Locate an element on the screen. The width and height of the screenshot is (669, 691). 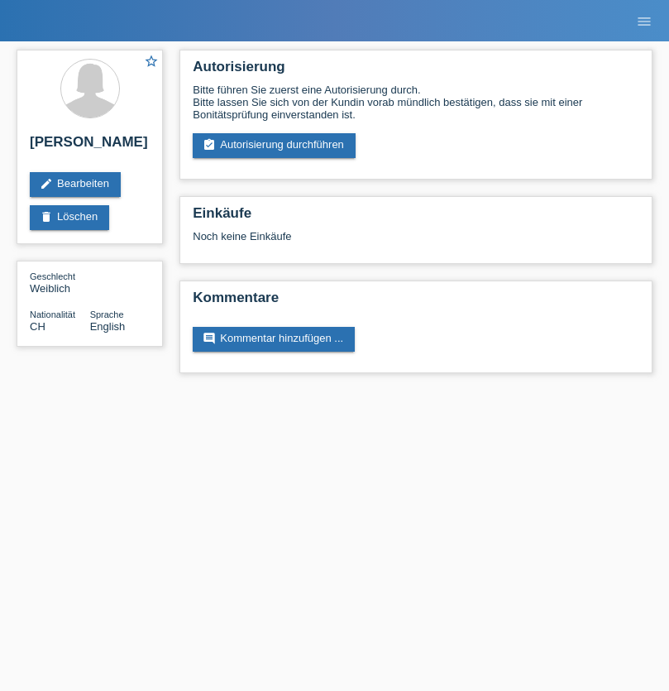
a: menu is located at coordinates (644, 21).